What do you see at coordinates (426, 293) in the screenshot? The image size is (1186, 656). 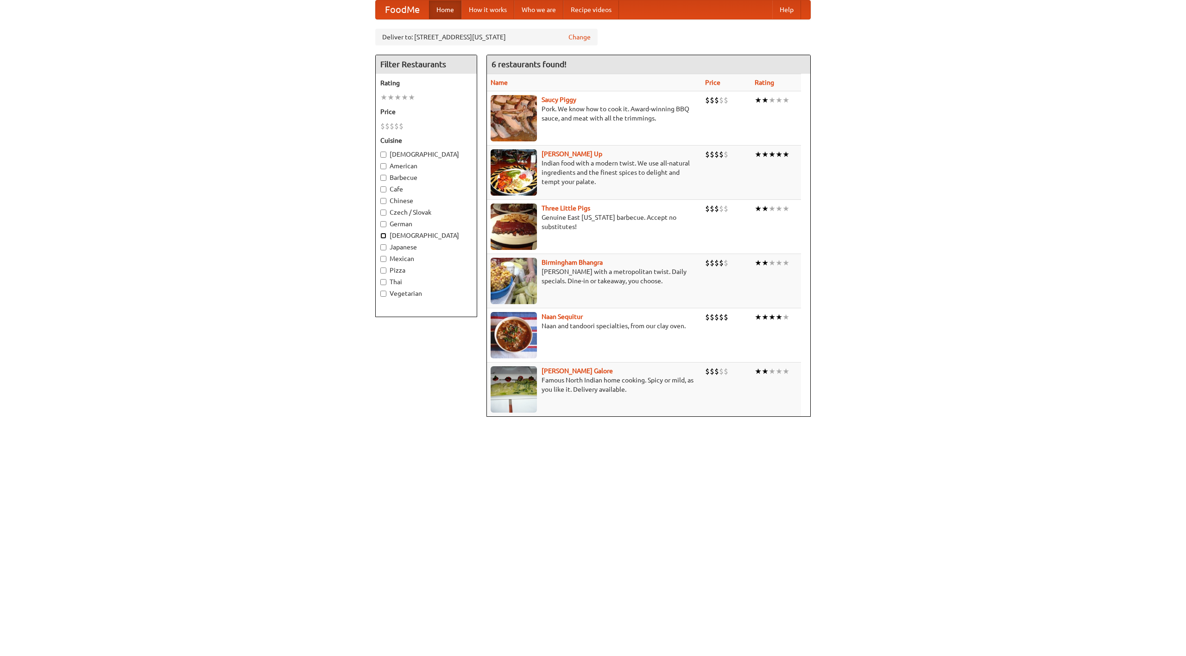 I see `label: Vegetarian` at bounding box center [426, 293].